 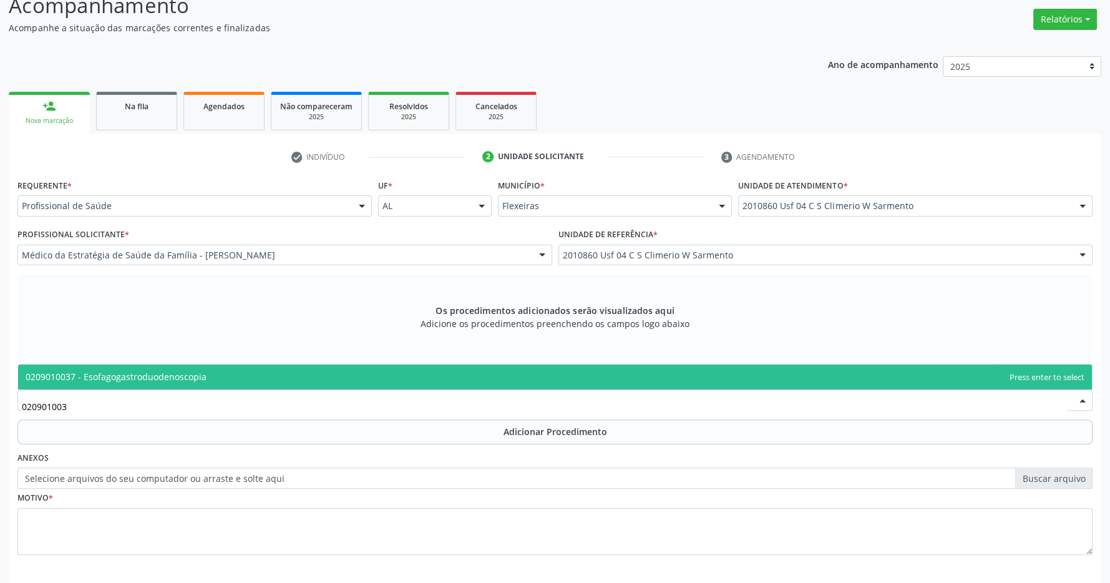 What do you see at coordinates (44, 185) in the screenshot?
I see `label: Requerente` at bounding box center [44, 185].